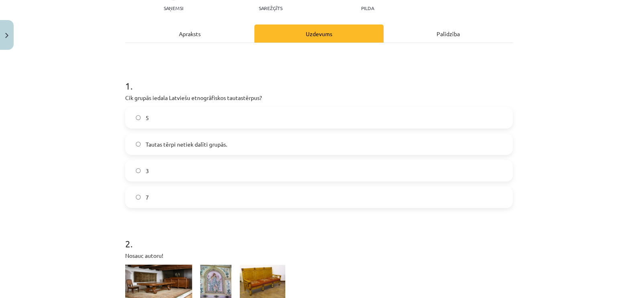 The height and width of the screenshot is (298, 638). I want to click on input: Tautas tērpi netiek dalīti grupās., so click(138, 144).